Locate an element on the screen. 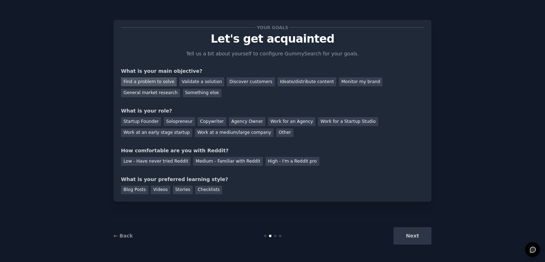 The image size is (545, 262). div: Validate a solution is located at coordinates (201, 82).